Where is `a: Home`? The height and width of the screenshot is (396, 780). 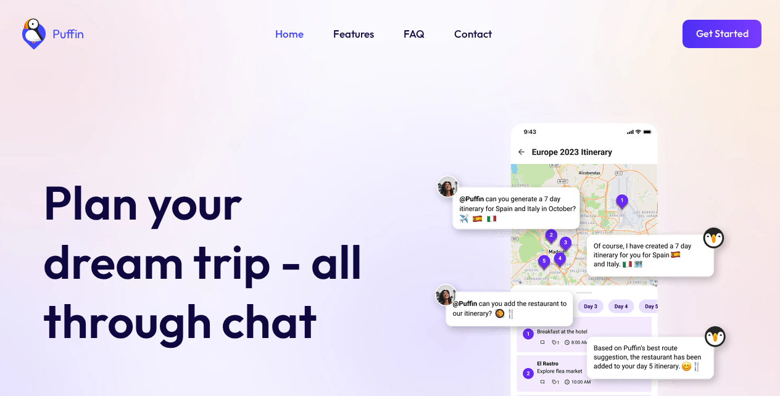
a: Home is located at coordinates (289, 34).